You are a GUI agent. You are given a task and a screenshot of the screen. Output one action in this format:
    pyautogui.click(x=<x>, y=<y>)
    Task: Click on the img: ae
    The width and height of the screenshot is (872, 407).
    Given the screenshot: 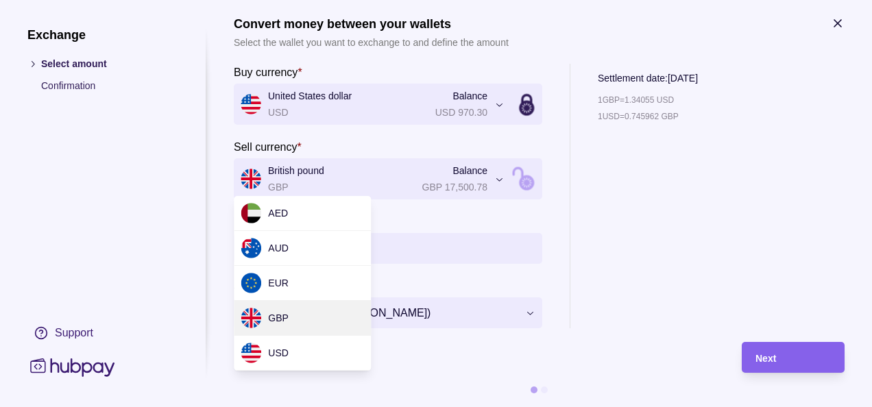 What is the action you would take?
    pyautogui.click(x=251, y=213)
    